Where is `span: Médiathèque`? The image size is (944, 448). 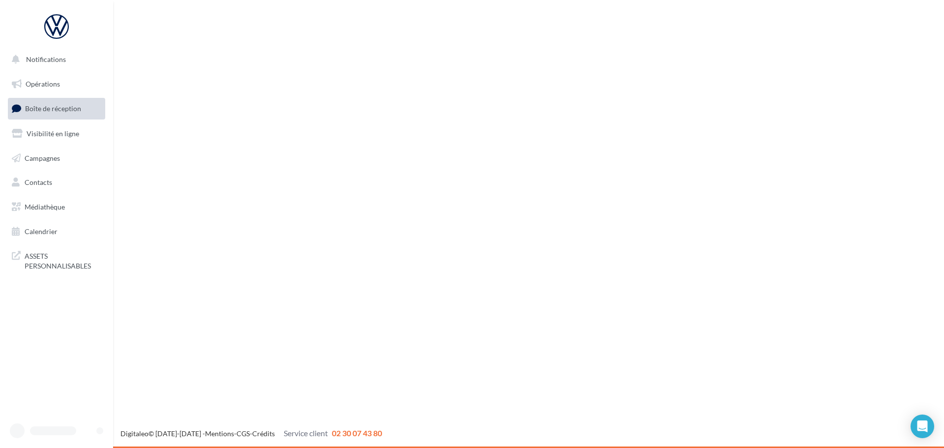 span: Médiathèque is located at coordinates (45, 207).